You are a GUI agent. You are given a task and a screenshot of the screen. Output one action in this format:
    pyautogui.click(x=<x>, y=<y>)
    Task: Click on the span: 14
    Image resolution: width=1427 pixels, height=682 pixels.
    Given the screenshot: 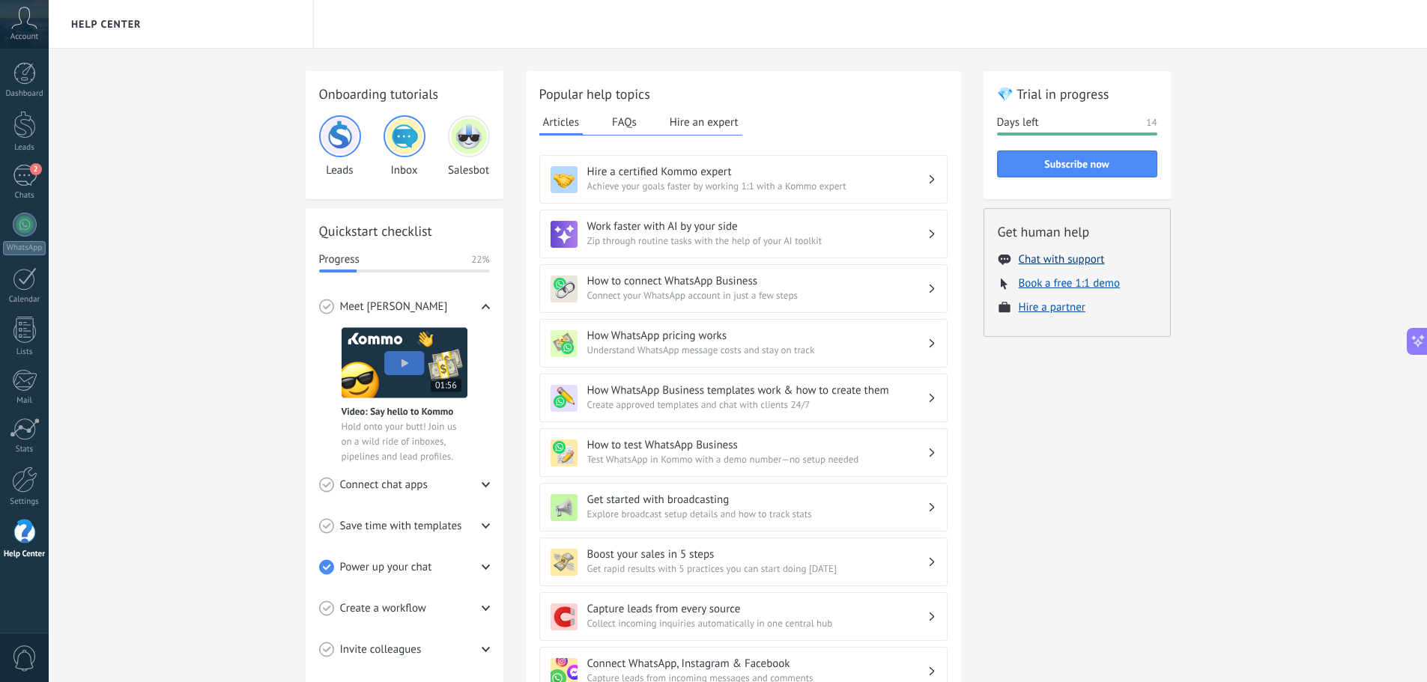 What is the action you would take?
    pyautogui.click(x=1151, y=123)
    